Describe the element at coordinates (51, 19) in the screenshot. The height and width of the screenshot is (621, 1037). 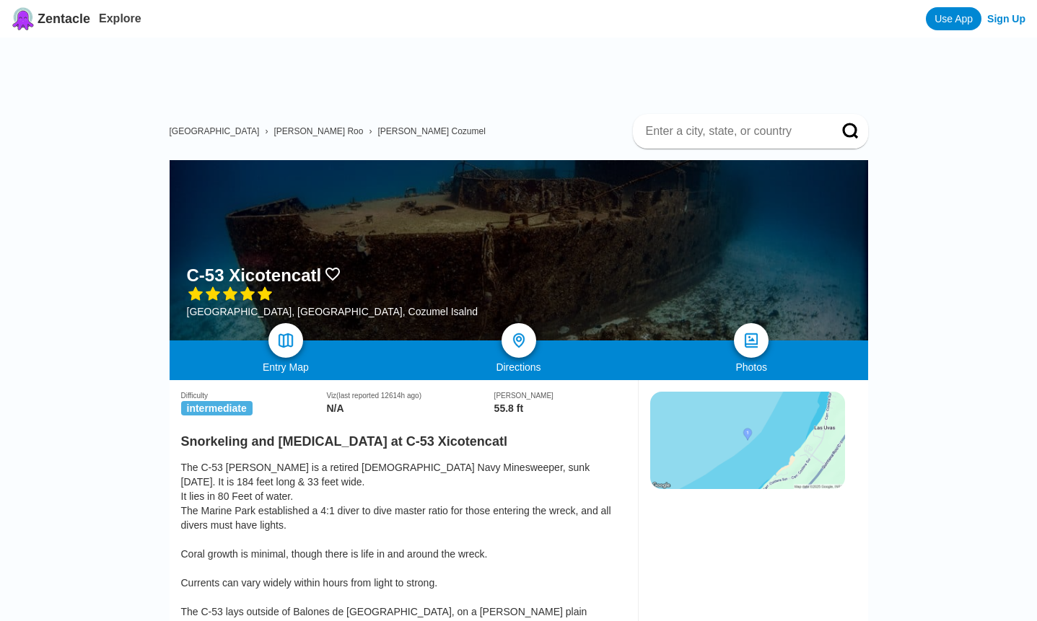
I see `a: Zentacle logoZentacle` at that location.